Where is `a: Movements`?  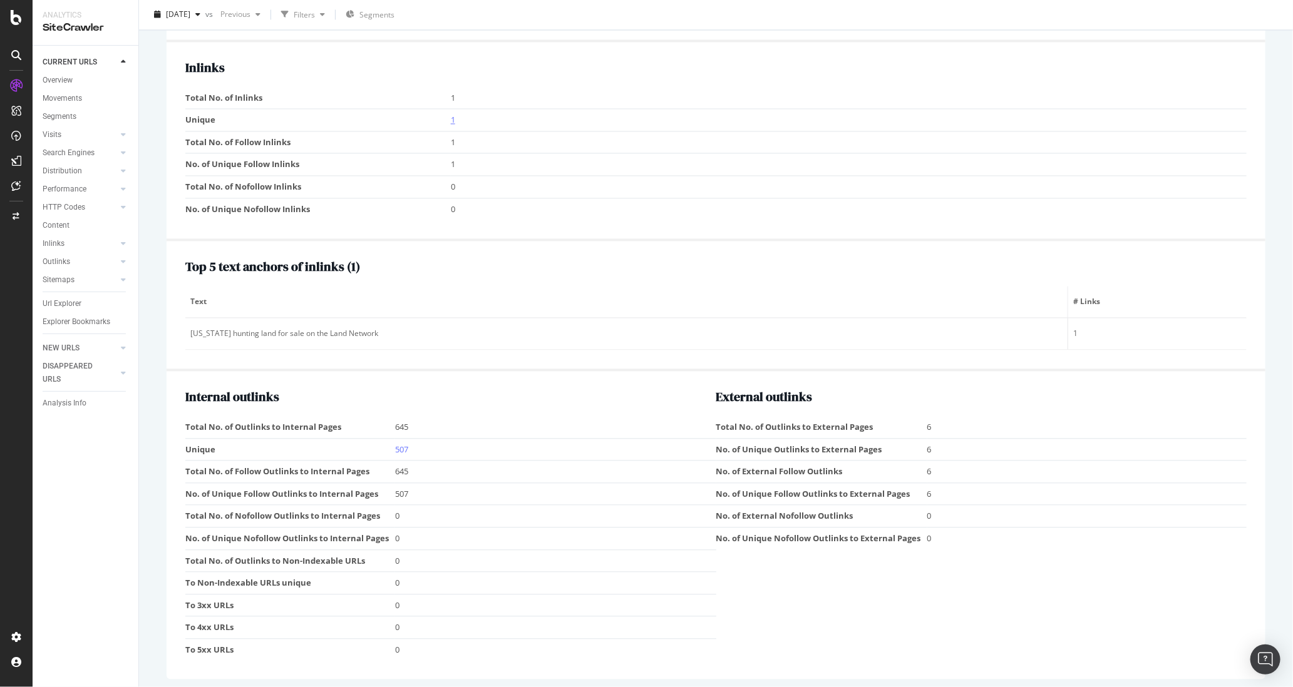 a: Movements is located at coordinates (86, 98).